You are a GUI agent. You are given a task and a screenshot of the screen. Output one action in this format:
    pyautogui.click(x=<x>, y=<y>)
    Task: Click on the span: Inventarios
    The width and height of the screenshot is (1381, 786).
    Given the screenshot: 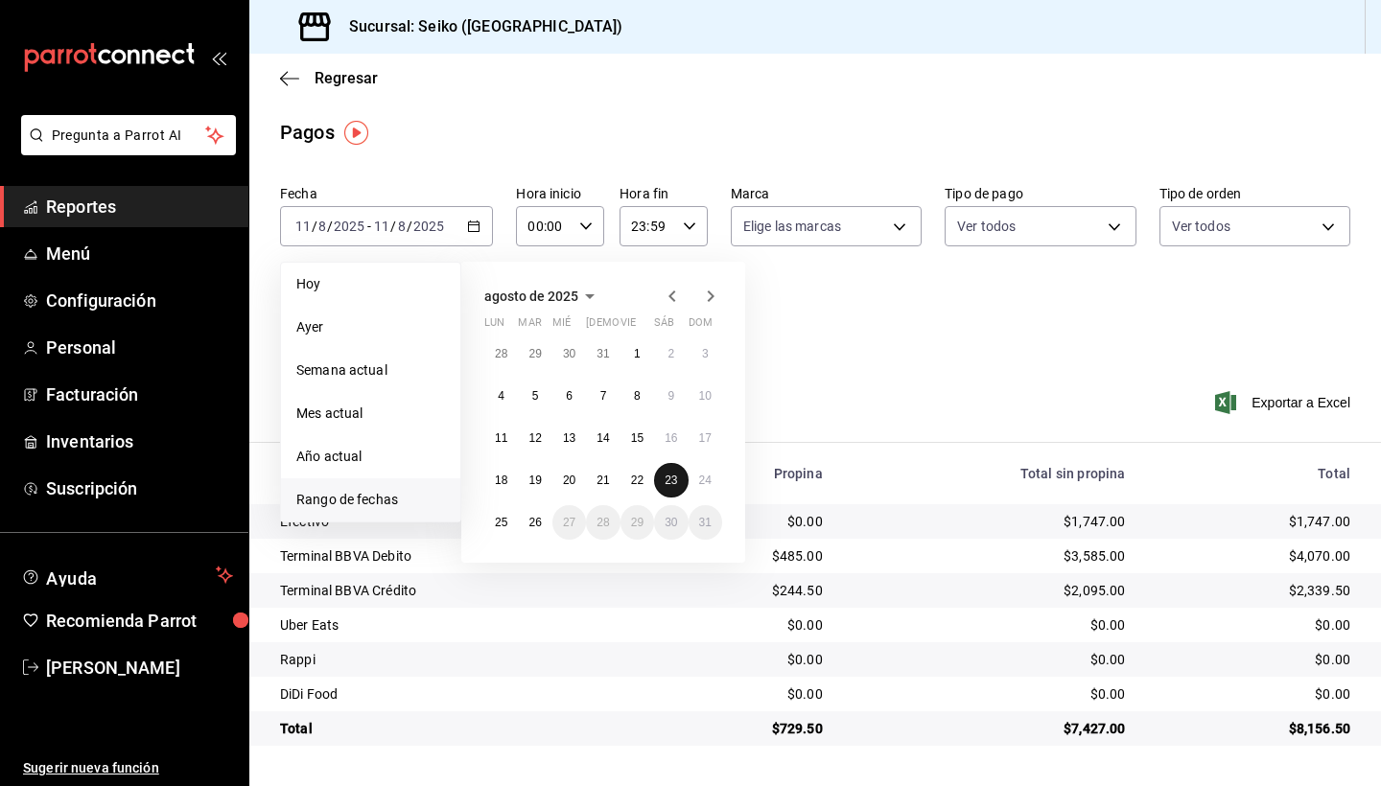 What is the action you would take?
    pyautogui.click(x=139, y=441)
    